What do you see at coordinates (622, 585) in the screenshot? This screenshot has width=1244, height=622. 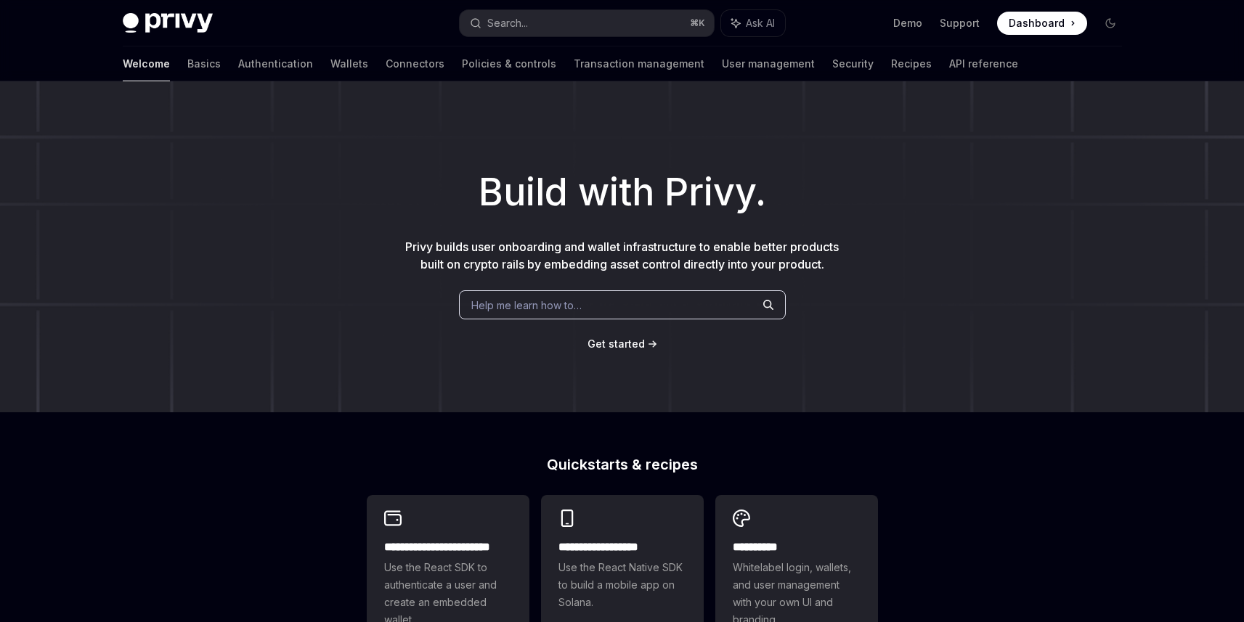 I see `span: Use the React Native SDK to build a mobile app on Solana.` at bounding box center [622, 585].